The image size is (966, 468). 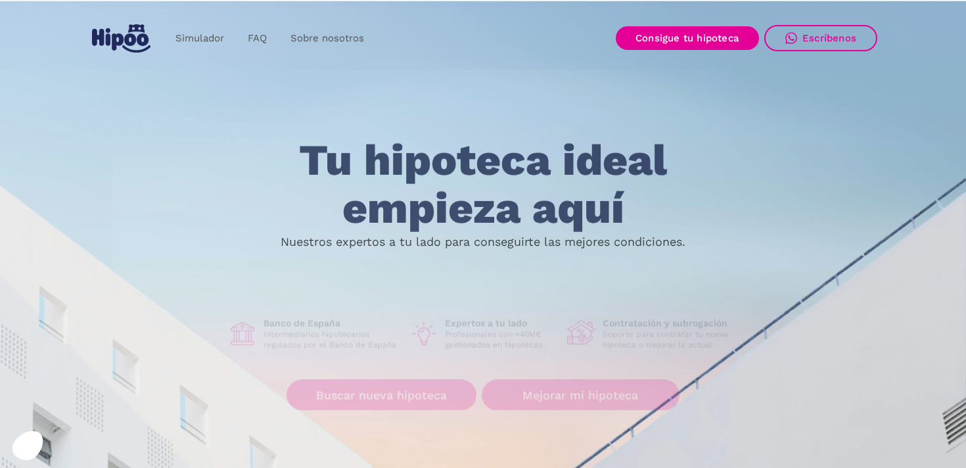 What do you see at coordinates (200, 38) in the screenshot?
I see `a: Simulador` at bounding box center [200, 38].